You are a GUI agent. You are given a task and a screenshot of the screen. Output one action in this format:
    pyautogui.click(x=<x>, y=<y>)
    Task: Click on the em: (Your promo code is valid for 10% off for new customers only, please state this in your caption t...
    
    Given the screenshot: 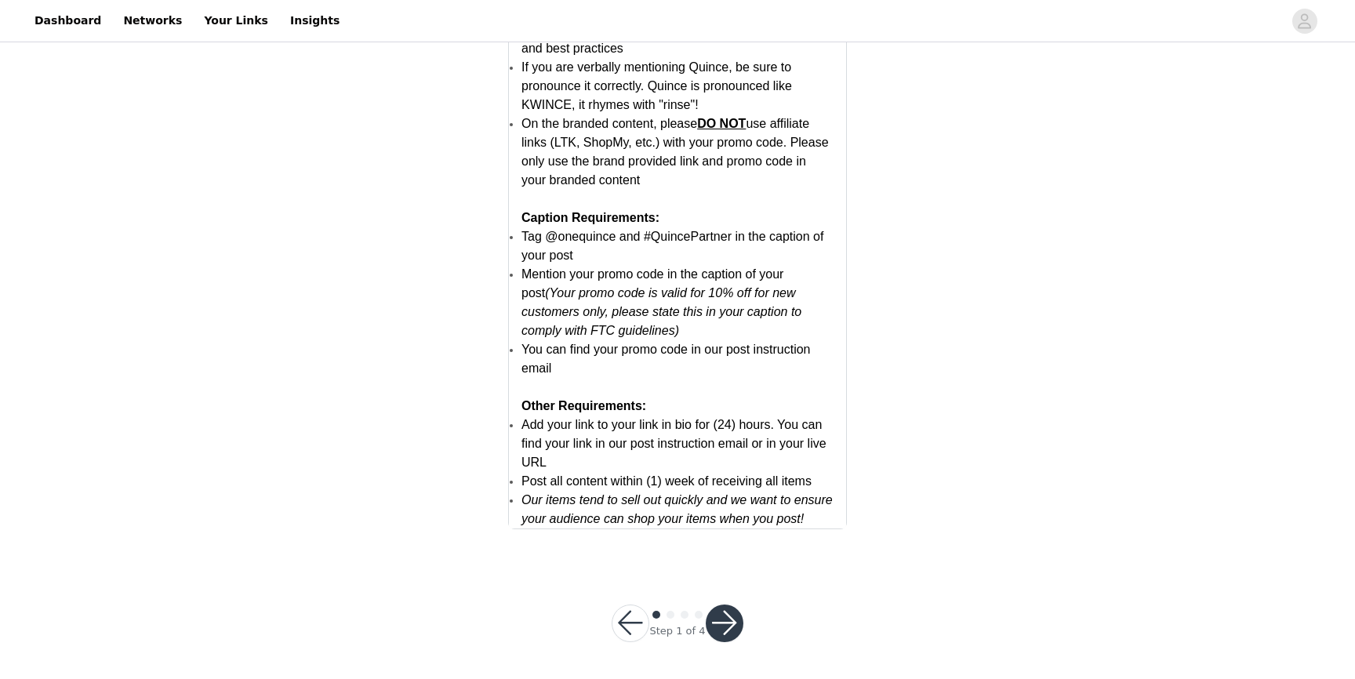 What is the action you would take?
    pyautogui.click(x=661, y=311)
    